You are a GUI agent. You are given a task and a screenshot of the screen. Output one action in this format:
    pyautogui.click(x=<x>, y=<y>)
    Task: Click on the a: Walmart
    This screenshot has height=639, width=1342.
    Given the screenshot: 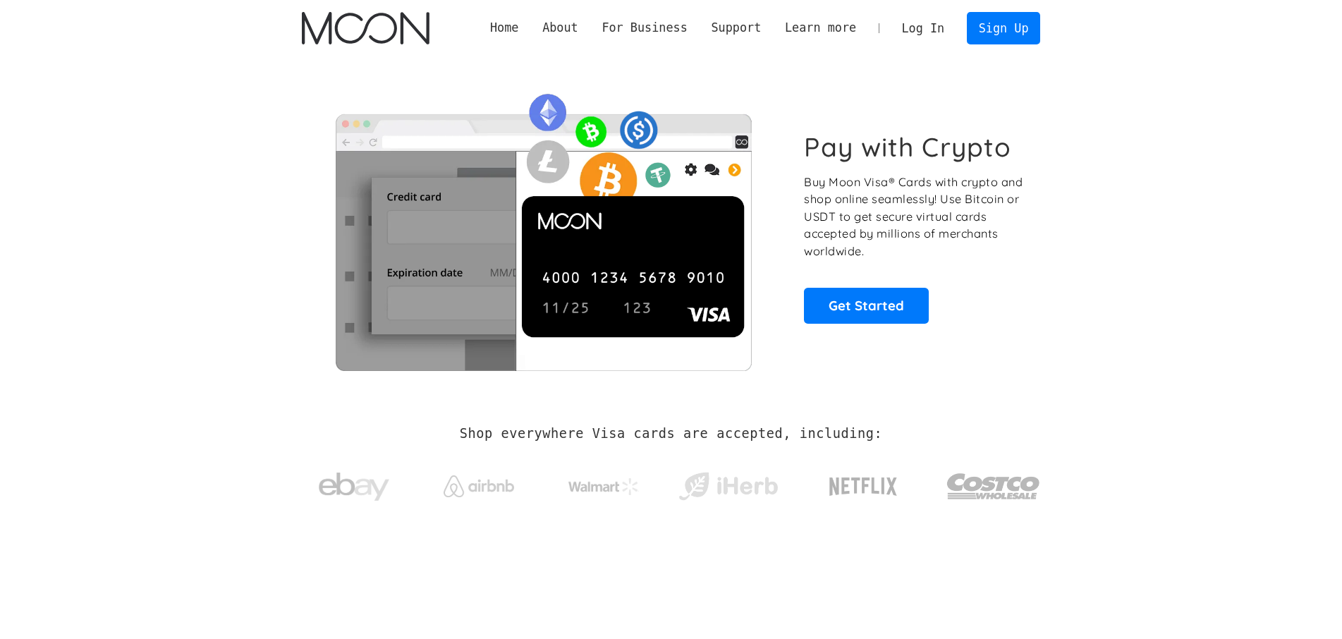 What is the action you would take?
    pyautogui.click(x=603, y=483)
    